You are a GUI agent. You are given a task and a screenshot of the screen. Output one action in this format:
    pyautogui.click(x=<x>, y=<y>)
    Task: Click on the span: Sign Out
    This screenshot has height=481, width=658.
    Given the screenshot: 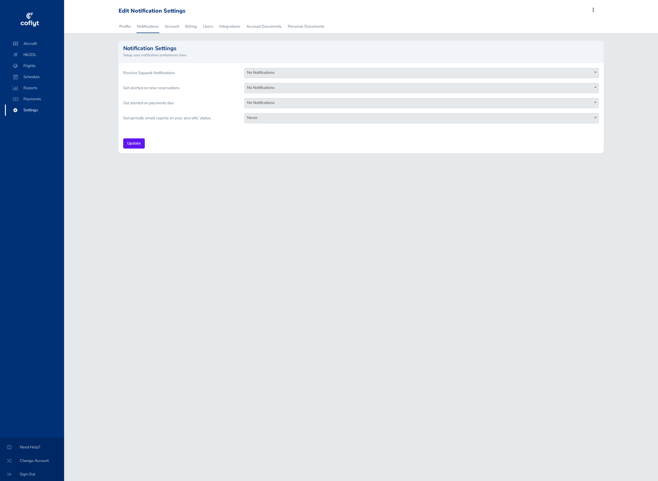 What is the action you would take?
    pyautogui.click(x=32, y=475)
    